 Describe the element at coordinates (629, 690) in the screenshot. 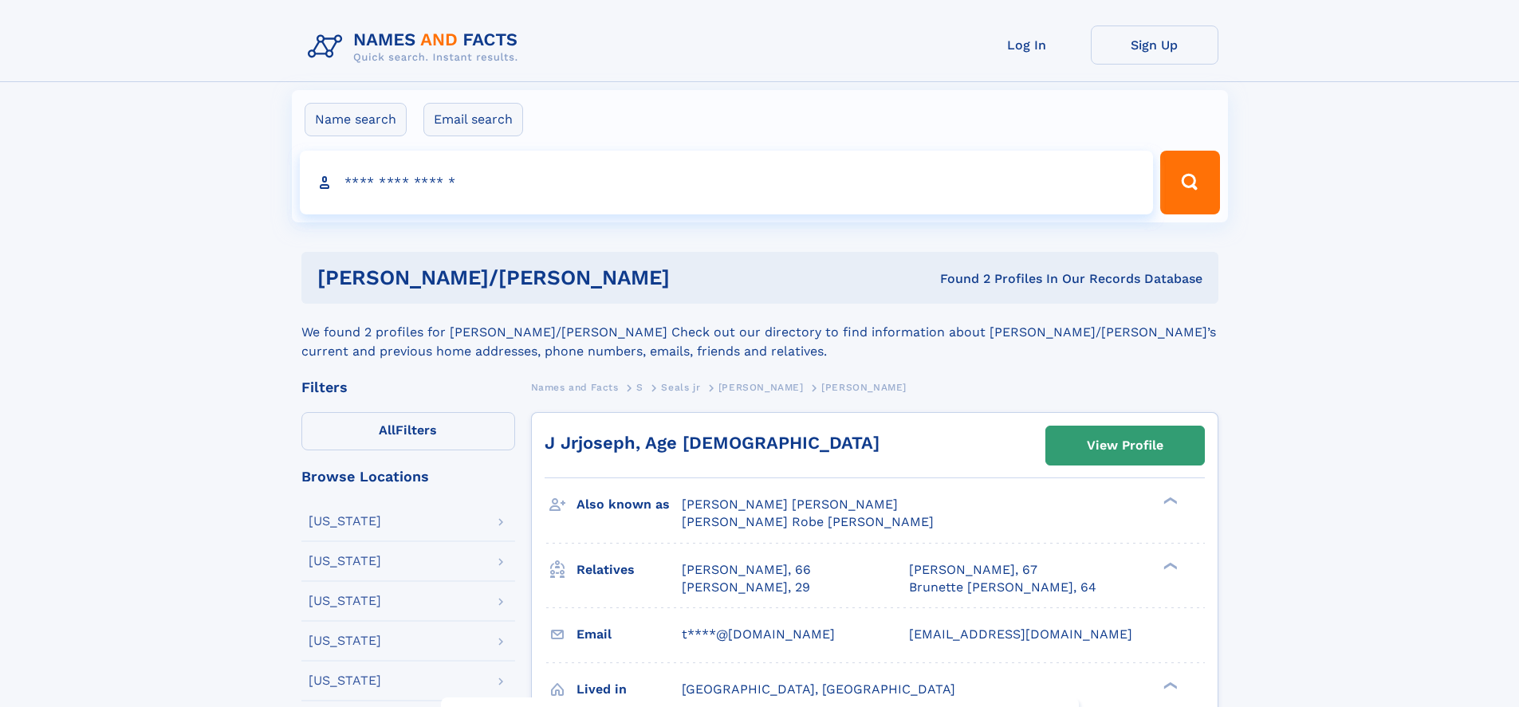

I see `h3: Lived in` at that location.